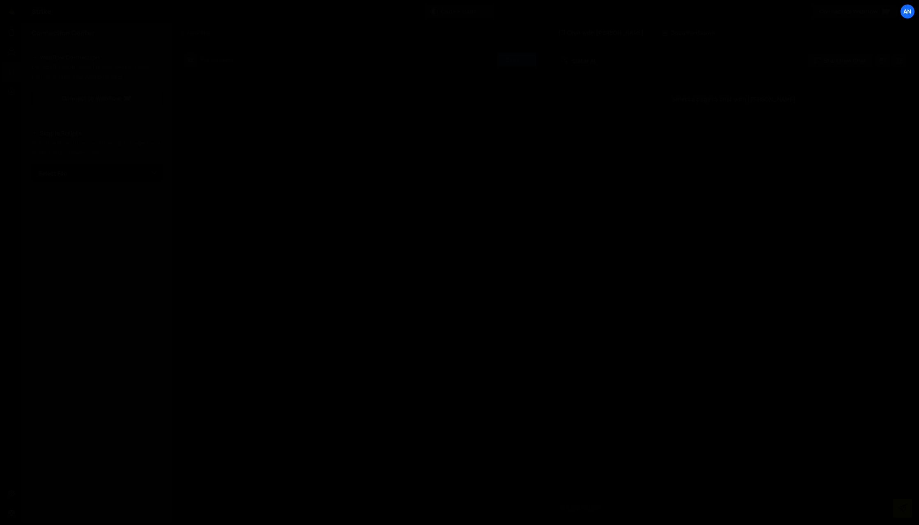 Image resolution: width=919 pixels, height=525 pixels. I want to click on h2: Slater AI, so click(580, 61).